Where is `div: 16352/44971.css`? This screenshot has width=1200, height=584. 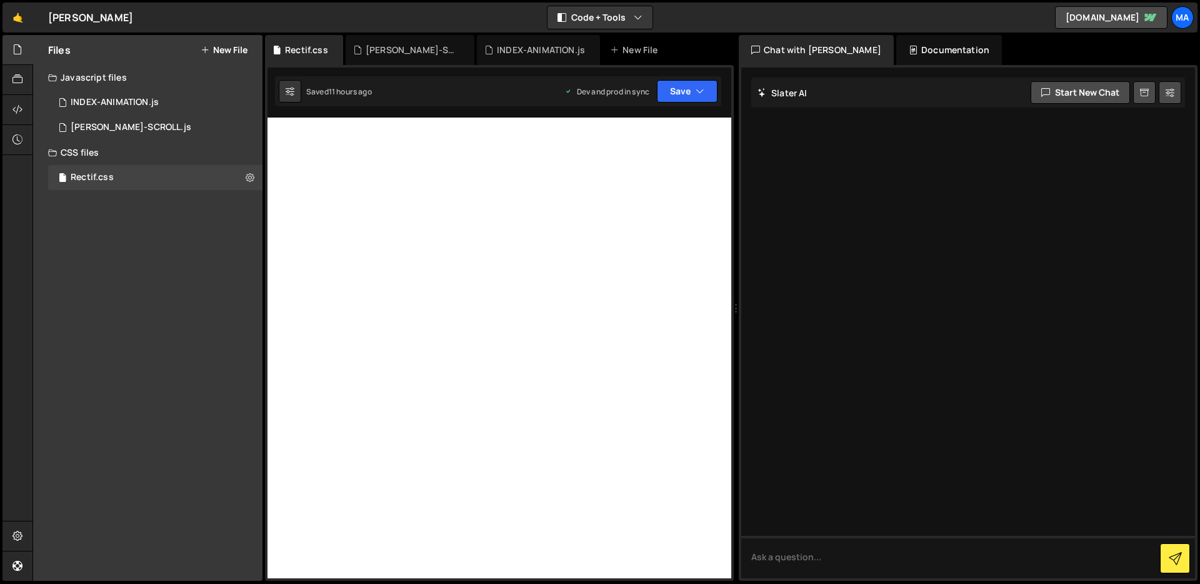
div: 16352/44971.css is located at coordinates (155, 178).